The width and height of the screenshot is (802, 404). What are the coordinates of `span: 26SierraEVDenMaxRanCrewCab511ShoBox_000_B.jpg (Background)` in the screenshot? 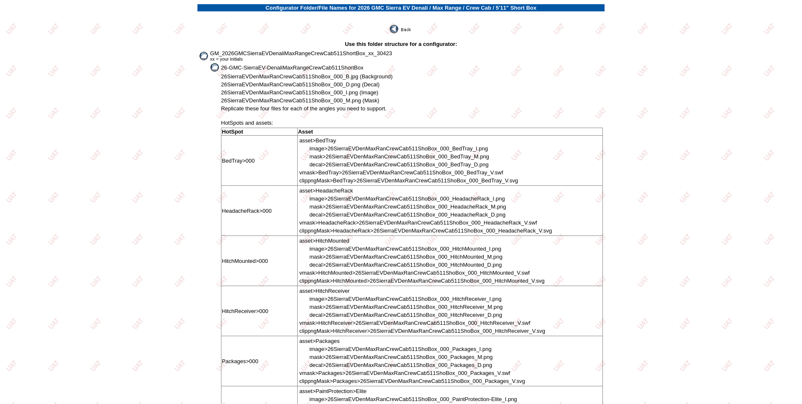 It's located at (307, 76).